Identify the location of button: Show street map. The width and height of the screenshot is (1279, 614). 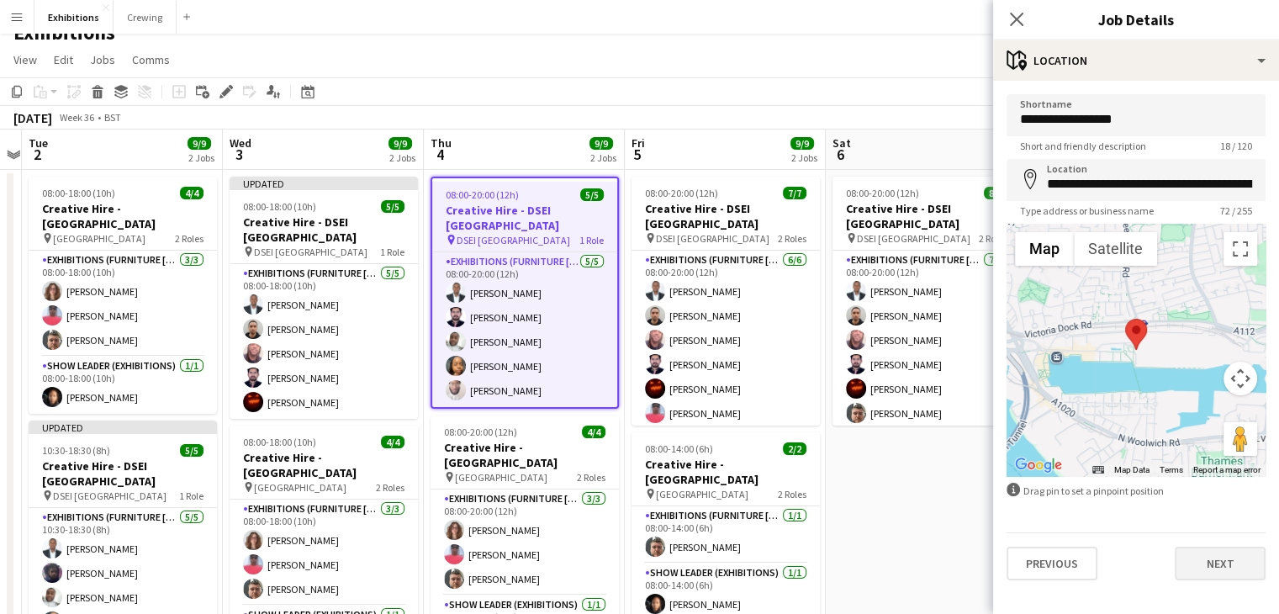
(1044, 249).